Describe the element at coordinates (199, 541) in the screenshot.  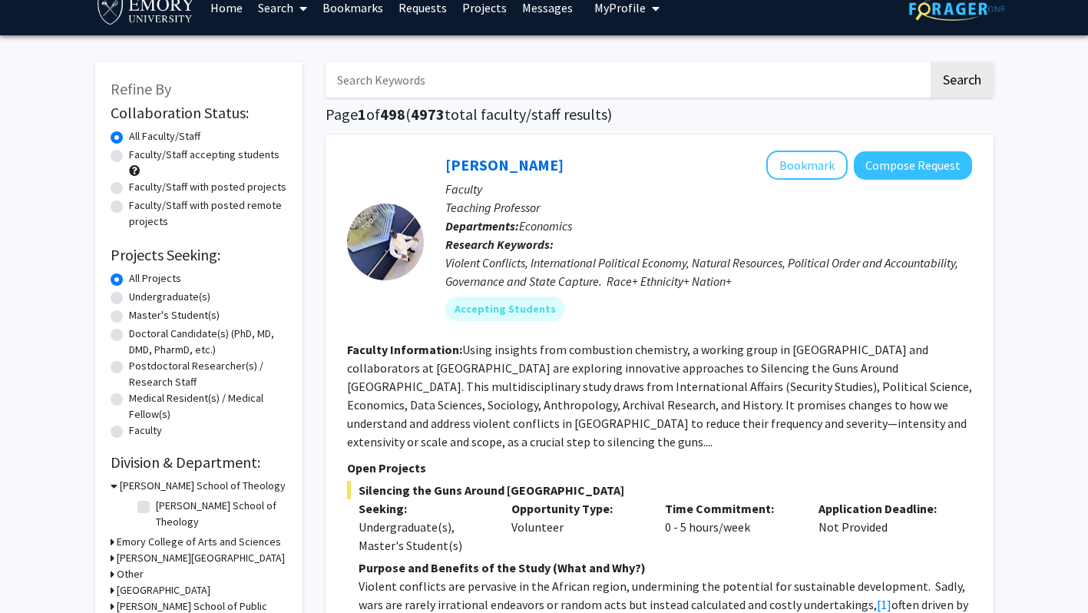
I see `h3: Emory College of Arts and Sciences` at that location.